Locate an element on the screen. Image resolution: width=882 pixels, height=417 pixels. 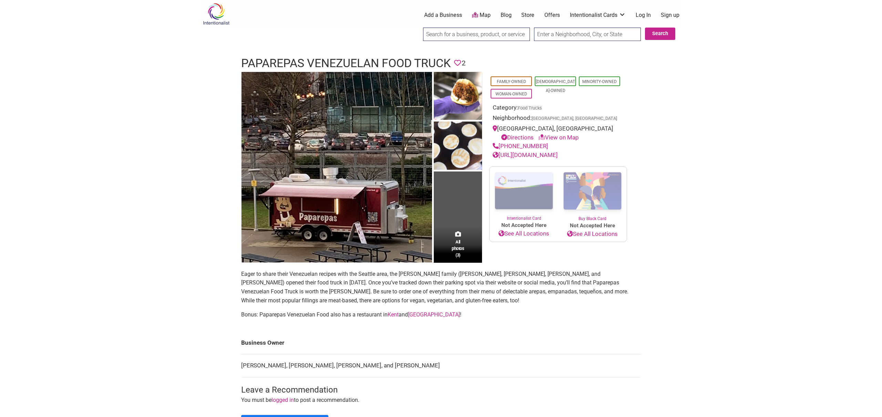
a: Minority-Owned is located at coordinates (599, 82).